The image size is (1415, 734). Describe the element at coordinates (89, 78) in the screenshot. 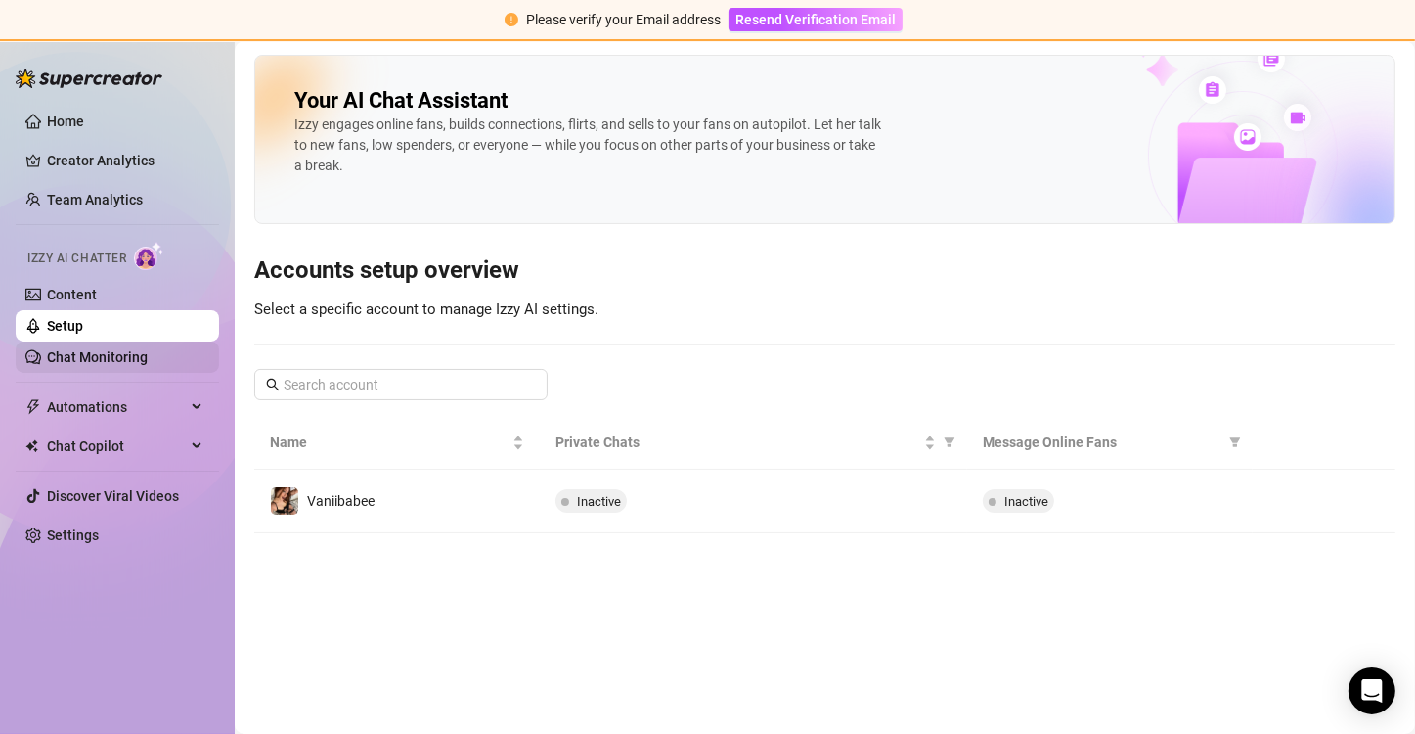

I see `img: logo-BBDzfeDw.svg` at that location.